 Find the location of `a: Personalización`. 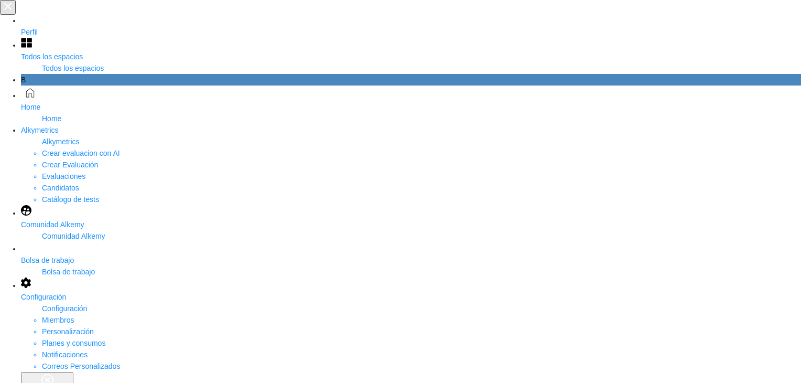

a: Personalización is located at coordinates (68, 331).